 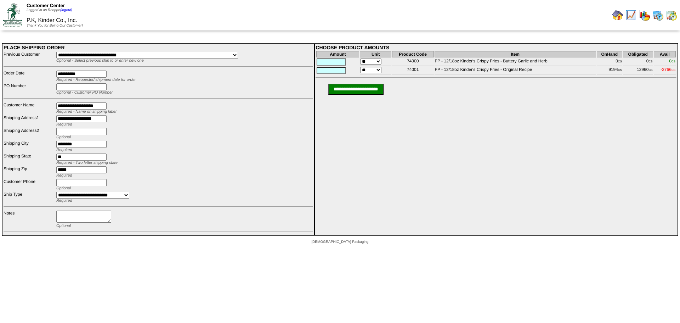 What do you see at coordinates (672, 61) in the screenshot?
I see `span: 0` at bounding box center [672, 61].